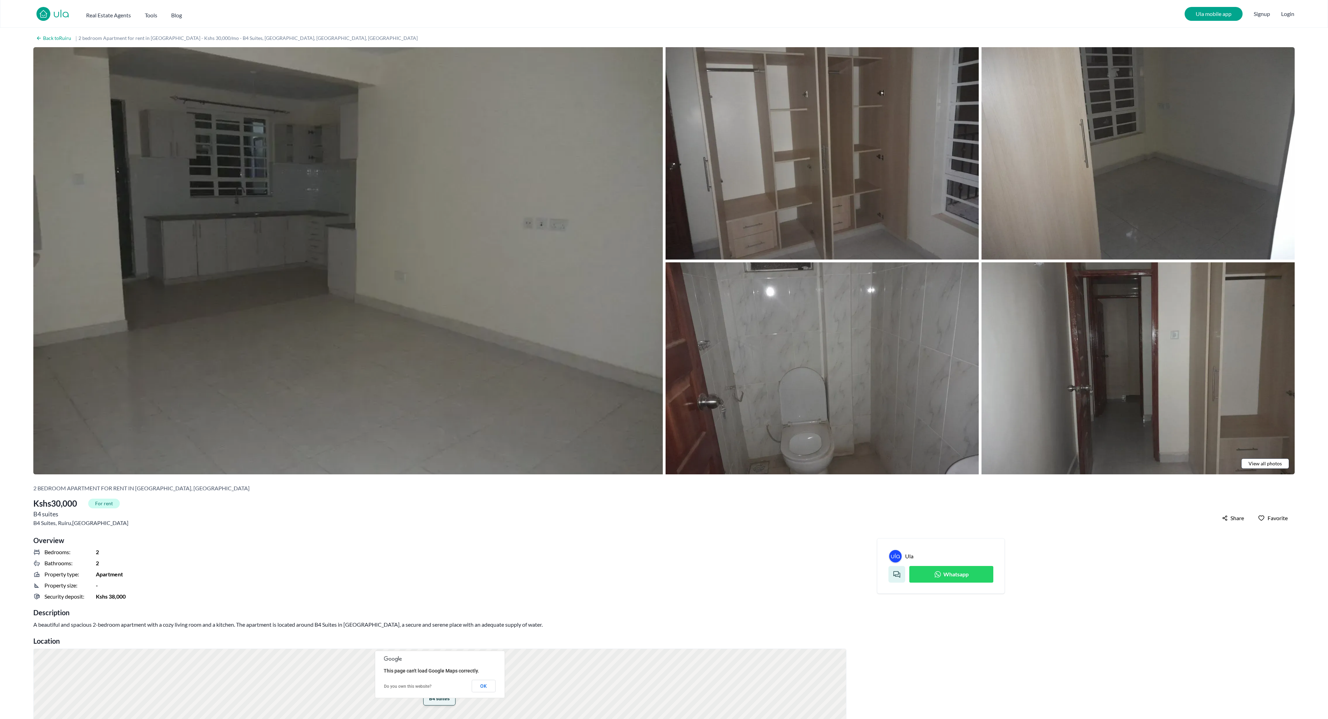  Describe the element at coordinates (176, 15) in the screenshot. I see `h2: Blog` at that location.